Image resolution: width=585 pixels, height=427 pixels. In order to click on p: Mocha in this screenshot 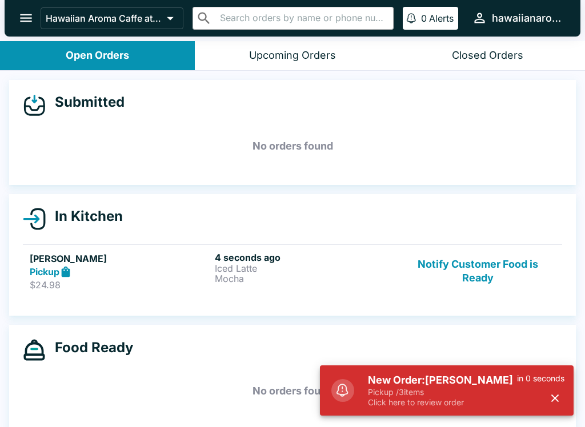, I will do `click(305, 279)`.